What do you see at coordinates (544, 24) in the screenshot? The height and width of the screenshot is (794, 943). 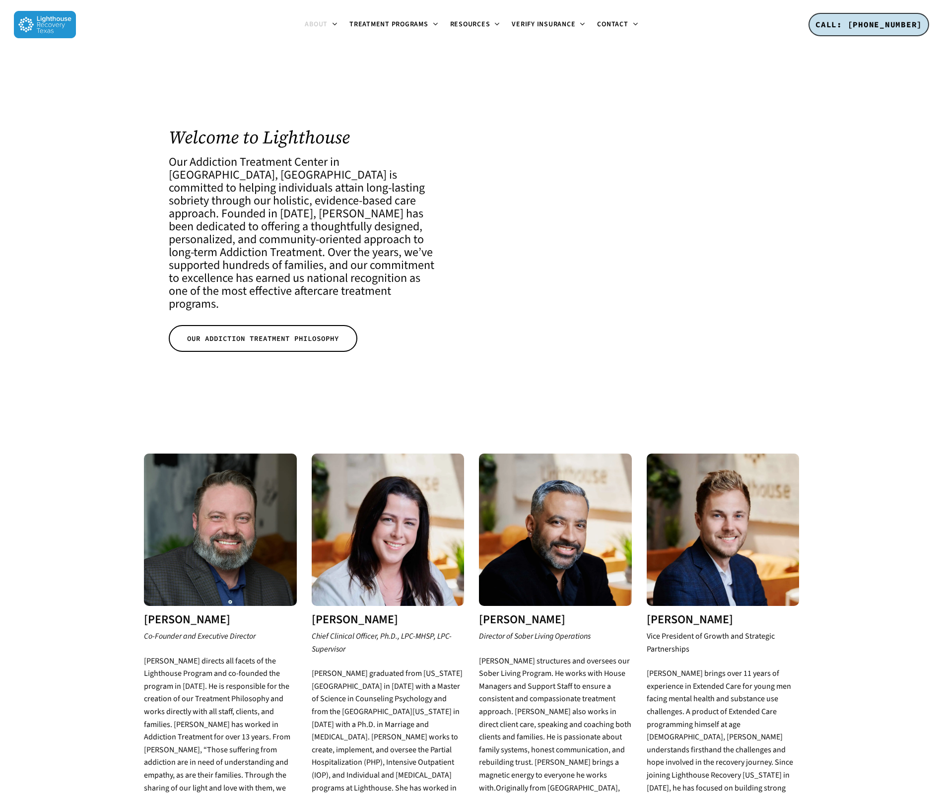 I see `span: Verify Insurance` at bounding box center [544, 24].